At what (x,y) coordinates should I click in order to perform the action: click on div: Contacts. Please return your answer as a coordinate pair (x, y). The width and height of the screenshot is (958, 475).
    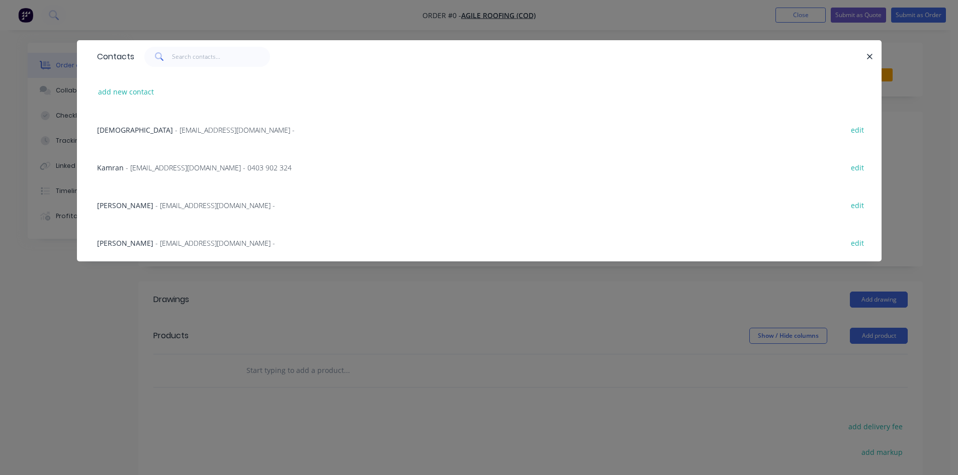
    Looking at the image, I should click on (113, 57).